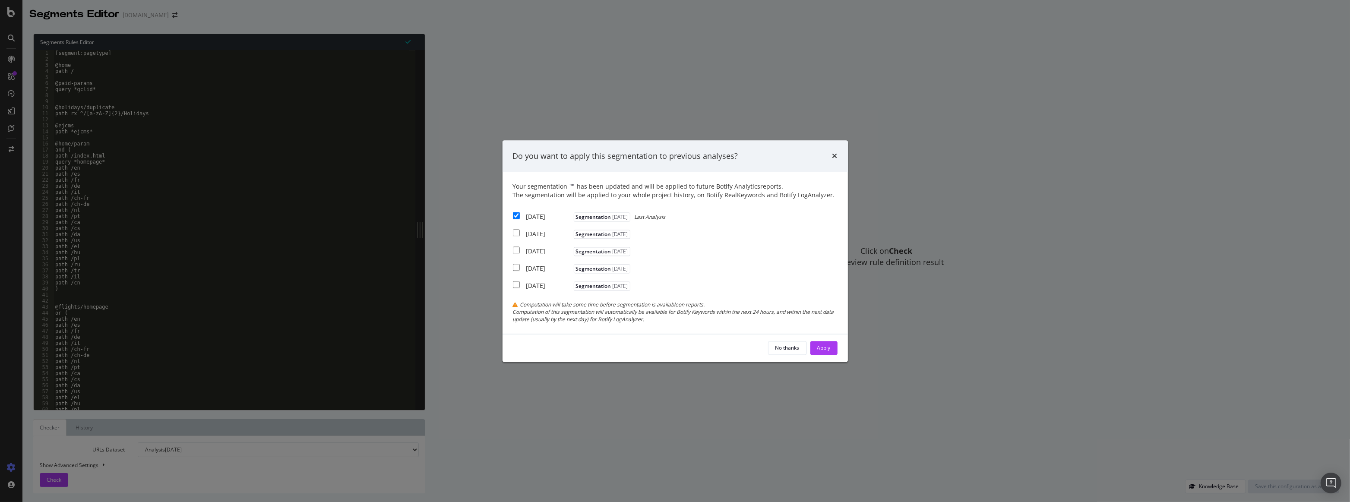  What do you see at coordinates (787, 347) in the screenshot?
I see `div: No thanks` at bounding box center [787, 347].